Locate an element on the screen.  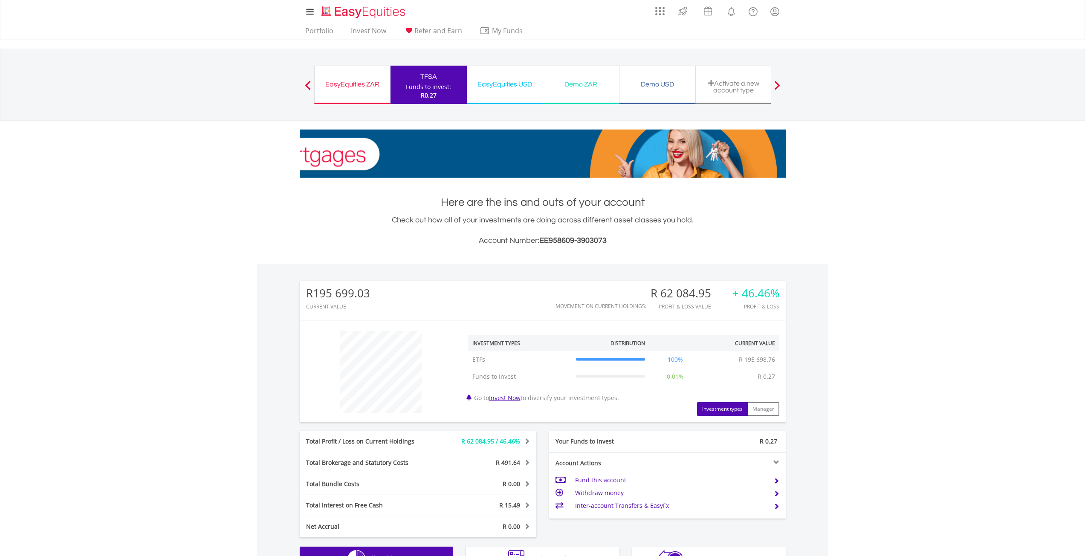
img: vouchers-v2.svg is located at coordinates (707, 11).